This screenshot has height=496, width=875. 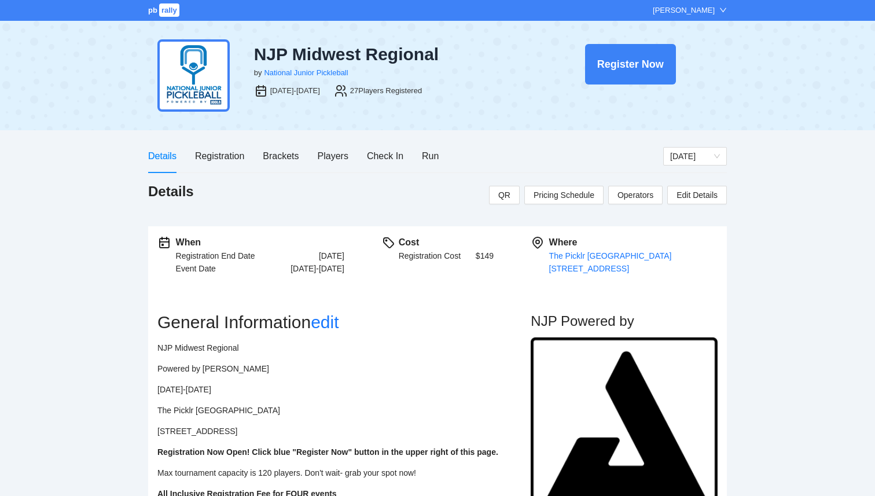 What do you see at coordinates (333, 156) in the screenshot?
I see `div: Players` at bounding box center [333, 156].